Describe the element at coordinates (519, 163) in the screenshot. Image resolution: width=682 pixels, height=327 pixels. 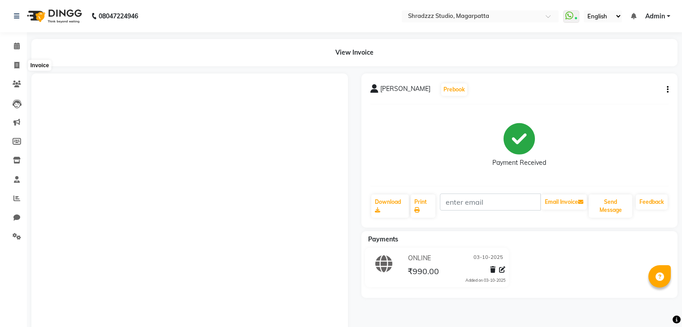
I see `div: Payment Received` at that location.